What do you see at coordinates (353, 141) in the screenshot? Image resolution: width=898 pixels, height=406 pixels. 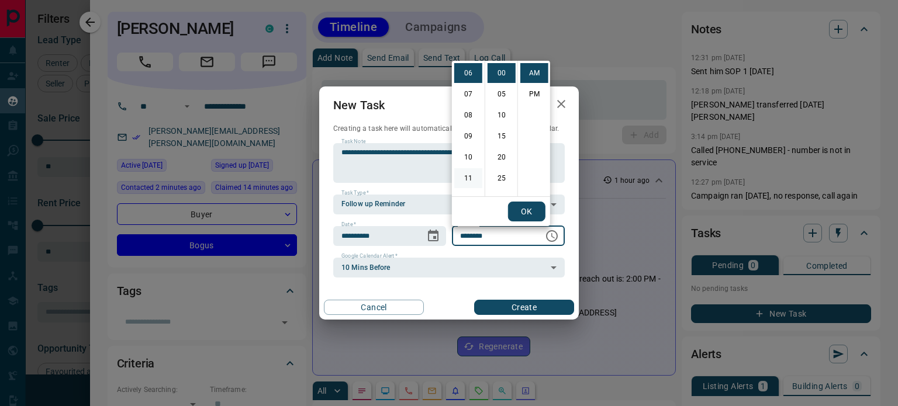 I see `label: Task Note` at bounding box center [353, 141].